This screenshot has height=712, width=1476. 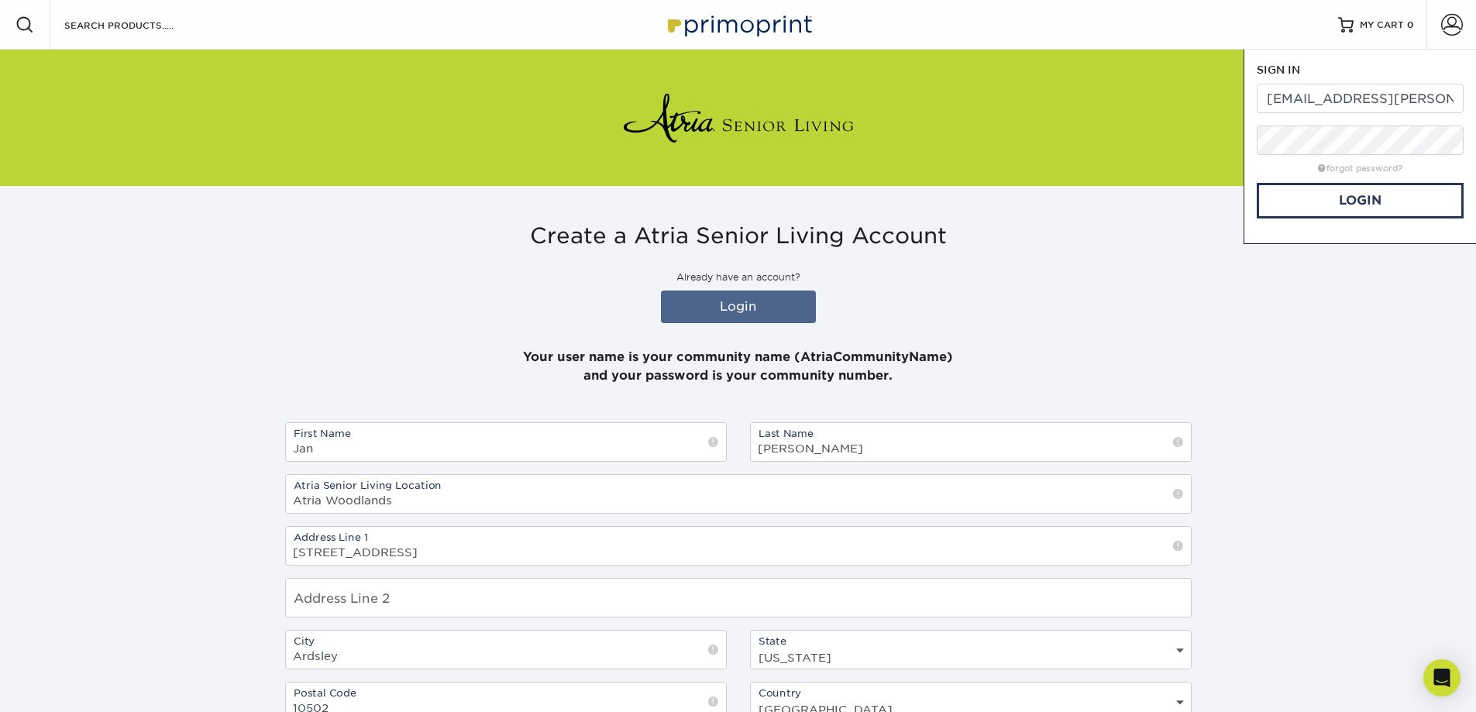 What do you see at coordinates (738, 236) in the screenshot?
I see `h3: Create a Atria Senior Living Account` at bounding box center [738, 236].